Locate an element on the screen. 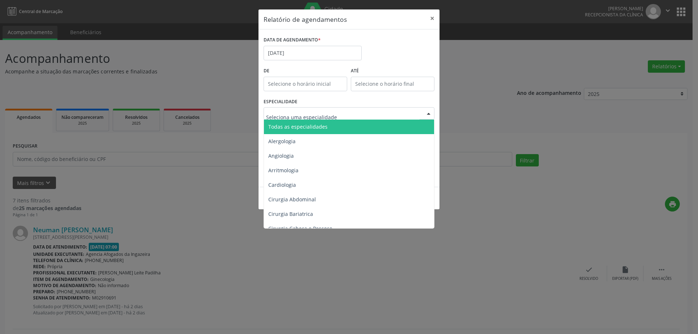  label: De is located at coordinates (305, 71).